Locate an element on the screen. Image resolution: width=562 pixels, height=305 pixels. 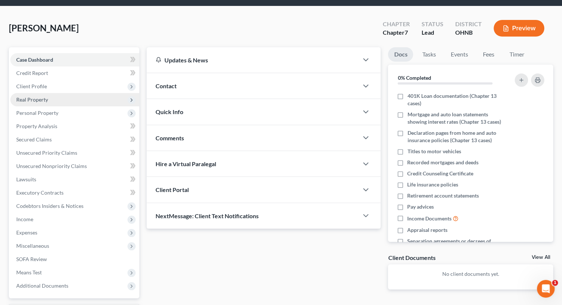
button: Preview is located at coordinates (519, 28).